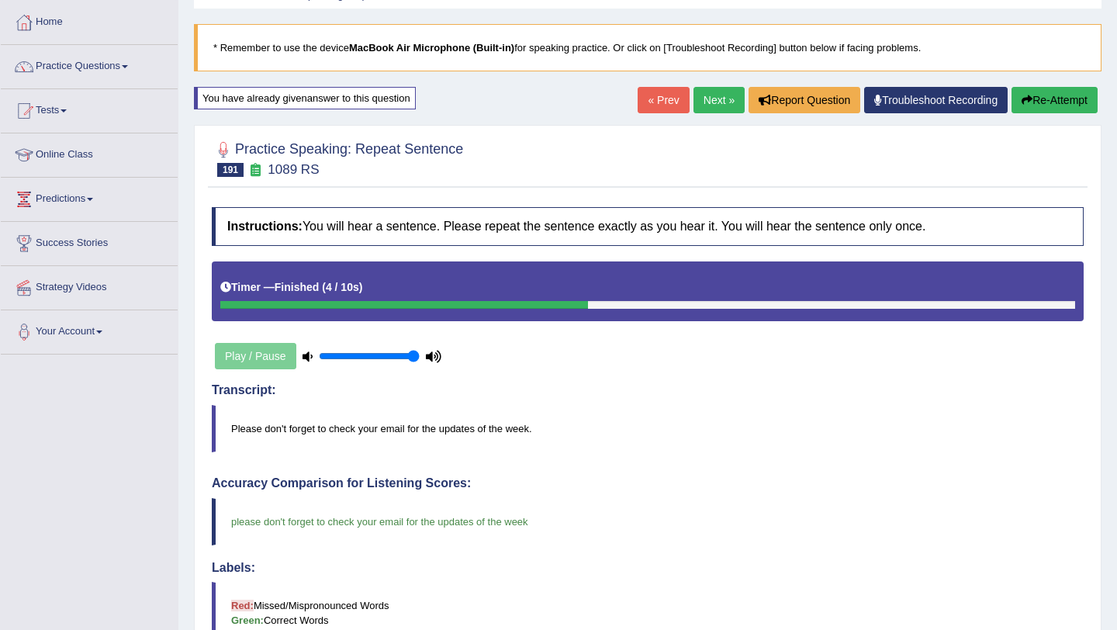 The height and width of the screenshot is (630, 1117). I want to click on a: Online Class, so click(89, 153).